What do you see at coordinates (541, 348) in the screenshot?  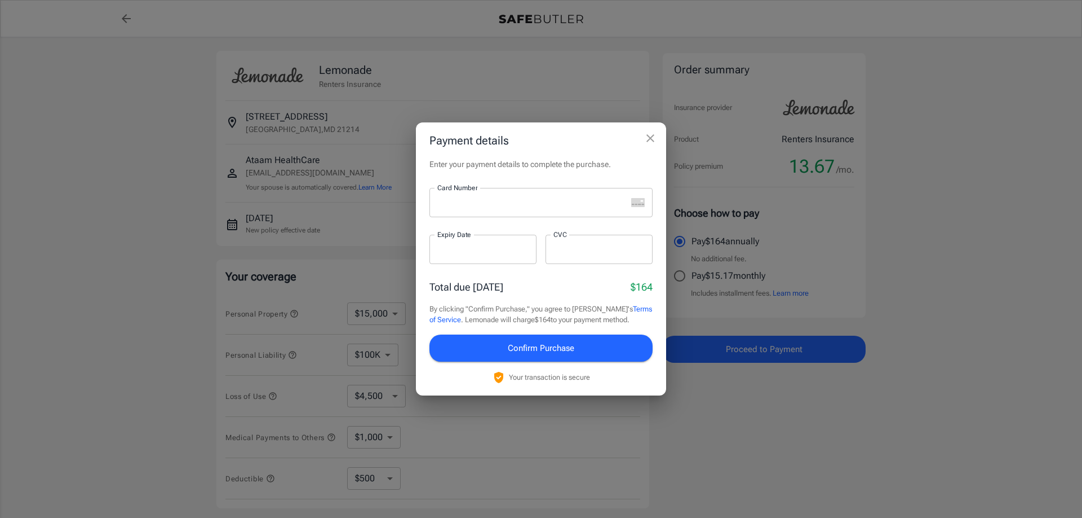 I see `button: Confirm Purchase` at bounding box center [541, 348].